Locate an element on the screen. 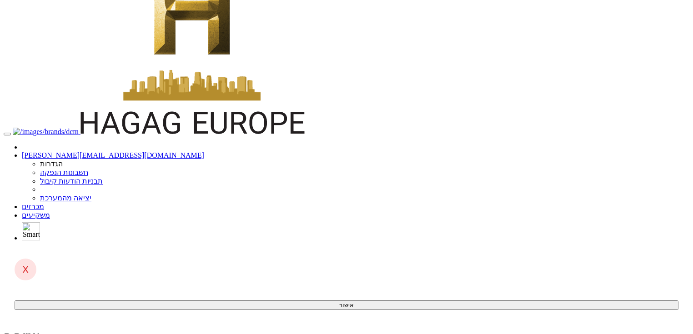 The height and width of the screenshot is (334, 693). img: /images/brands/dcm is located at coordinates (45, 132).